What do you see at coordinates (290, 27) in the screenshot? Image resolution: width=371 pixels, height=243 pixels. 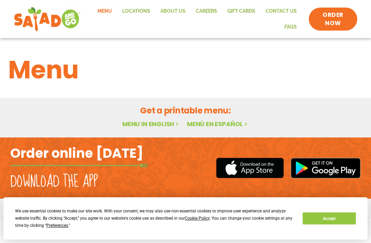 I see `a: FAQs` at bounding box center [290, 27].